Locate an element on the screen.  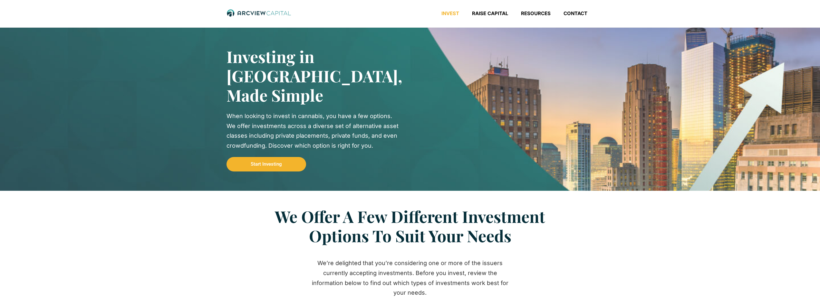
a: Resources is located at coordinates (536, 14).